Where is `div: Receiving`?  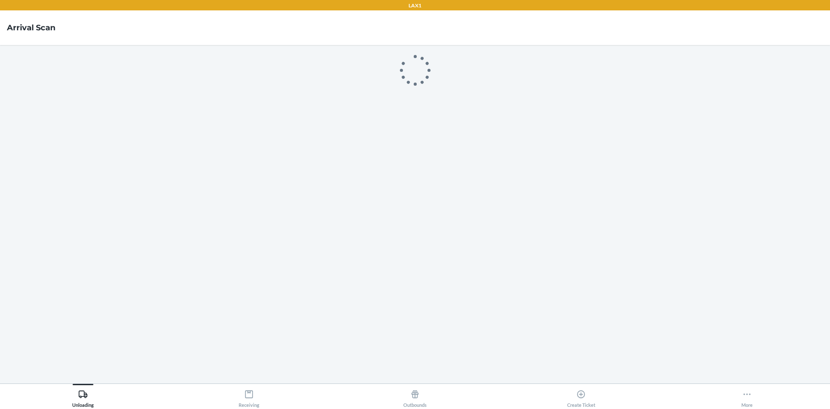 div: Receiving is located at coordinates (249, 397).